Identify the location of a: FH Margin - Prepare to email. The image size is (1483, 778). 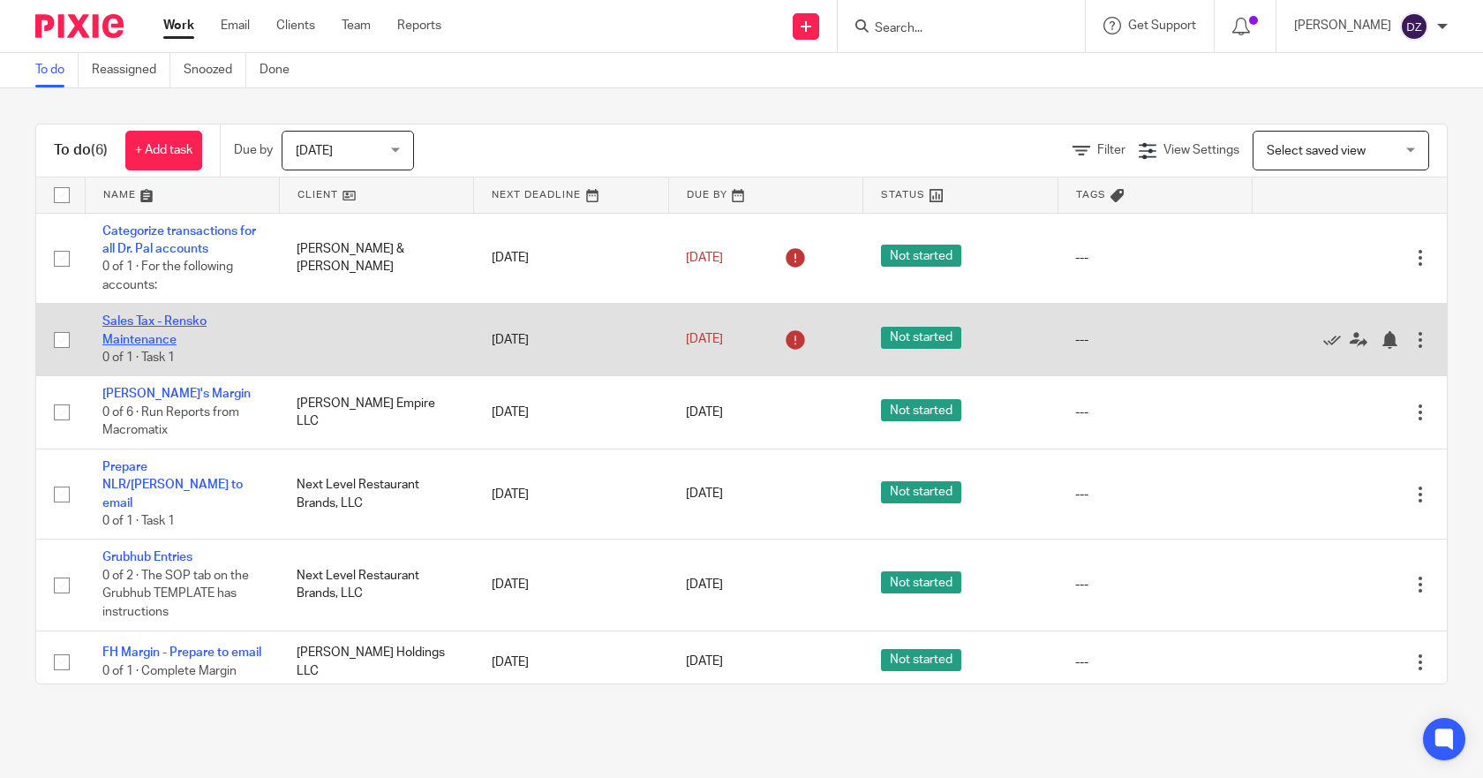
(182, 652).